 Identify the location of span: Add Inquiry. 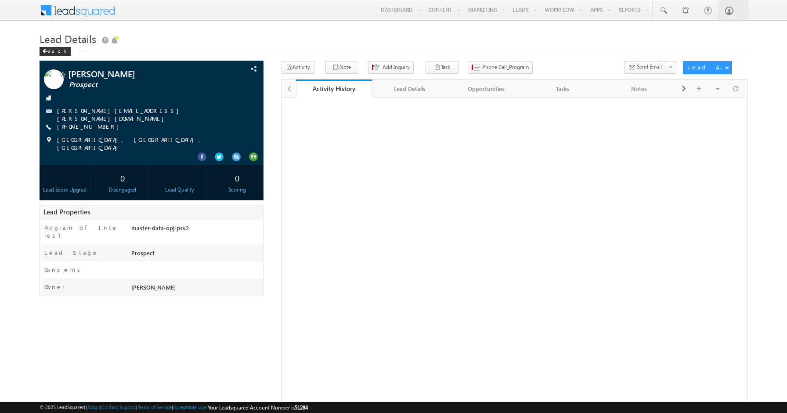
(396, 67).